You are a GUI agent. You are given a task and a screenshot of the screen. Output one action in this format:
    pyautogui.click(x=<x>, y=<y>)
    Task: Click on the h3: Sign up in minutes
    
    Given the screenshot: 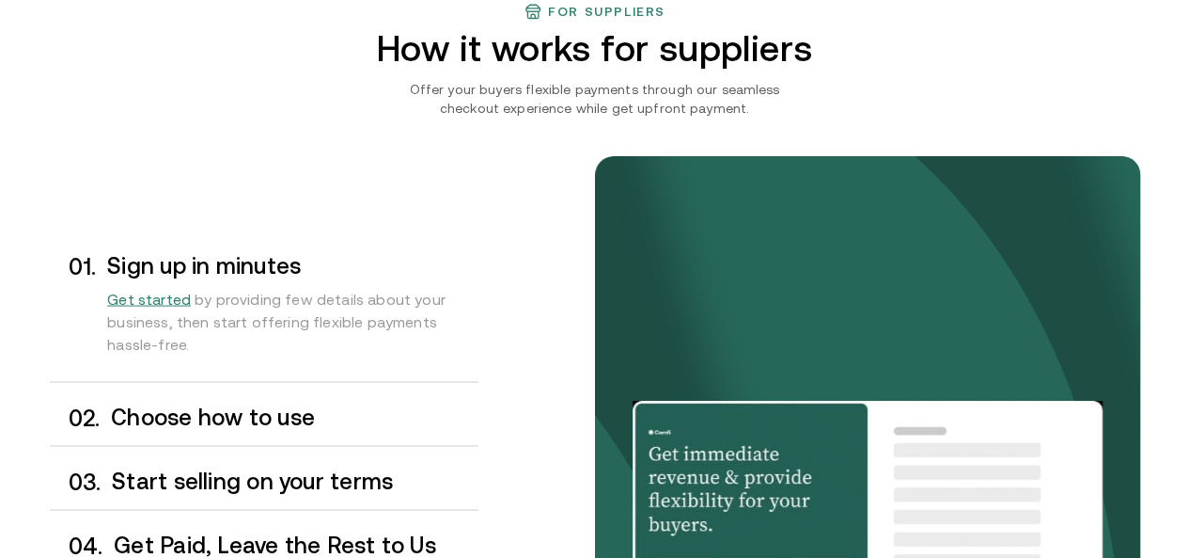 What is the action you would take?
    pyautogui.click(x=292, y=265)
    